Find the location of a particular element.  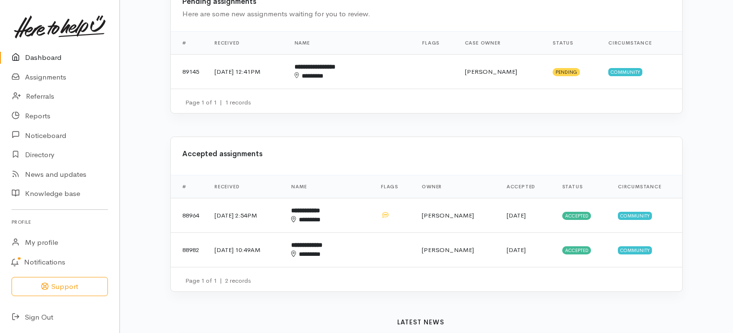

span: Pending is located at coordinates (566, 72).